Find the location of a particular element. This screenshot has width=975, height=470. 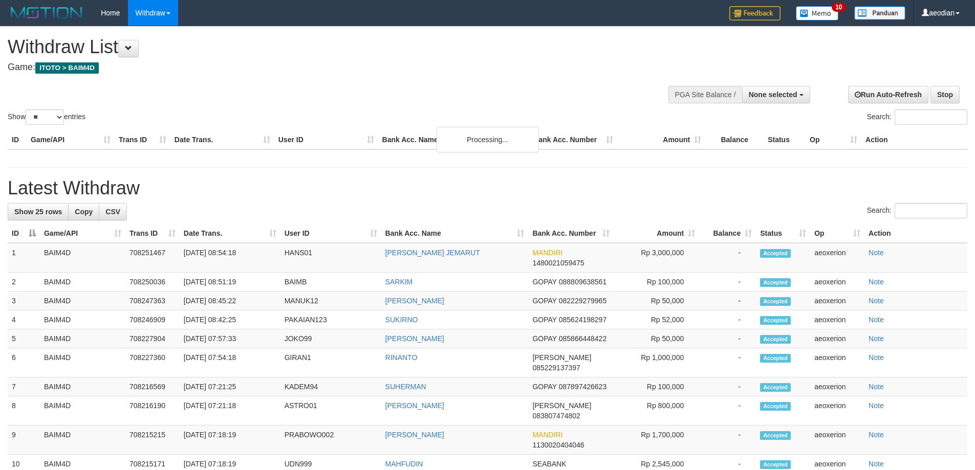

th: Game/API: activate to sort column ascending is located at coordinates (82, 233).